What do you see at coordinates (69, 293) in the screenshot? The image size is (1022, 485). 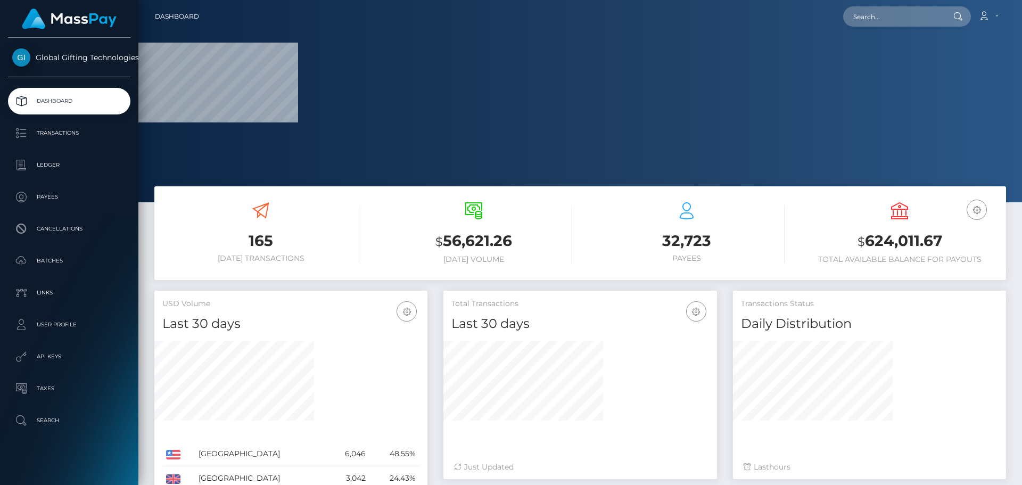 I see `a: Links` at bounding box center [69, 293].